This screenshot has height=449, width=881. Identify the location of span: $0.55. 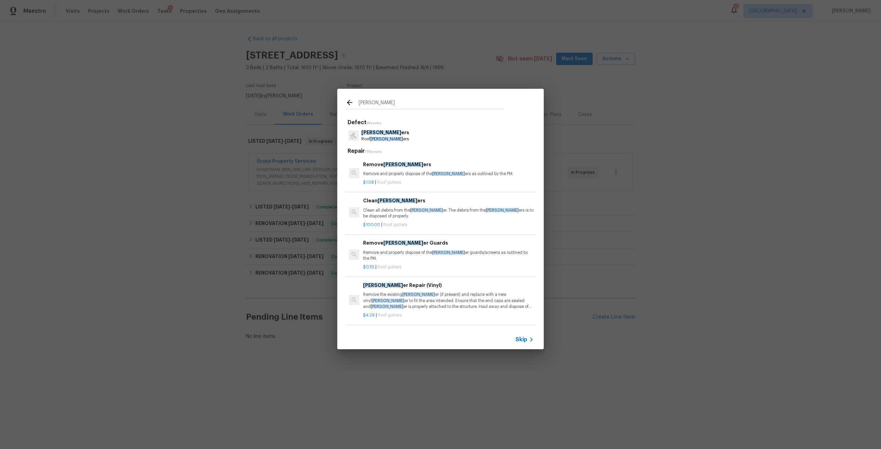
(368, 267).